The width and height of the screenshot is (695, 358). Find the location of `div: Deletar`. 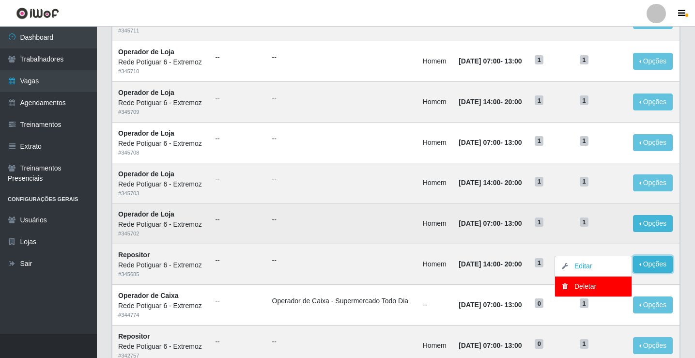

div: Deletar is located at coordinates (593, 286).